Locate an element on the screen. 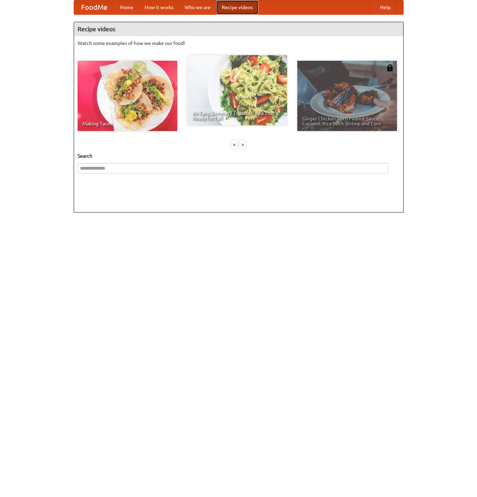 This screenshot has width=477, height=497. h4: Recipe videos is located at coordinates (239, 29).